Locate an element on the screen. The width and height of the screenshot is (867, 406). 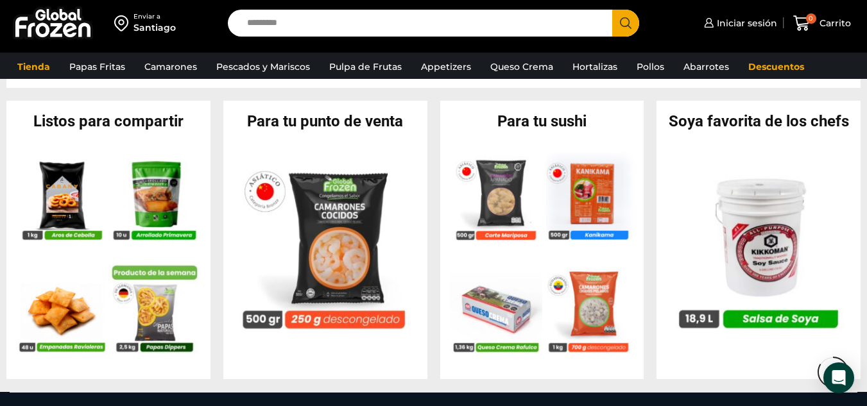
h2: Listos para compartir is located at coordinates (108, 121).